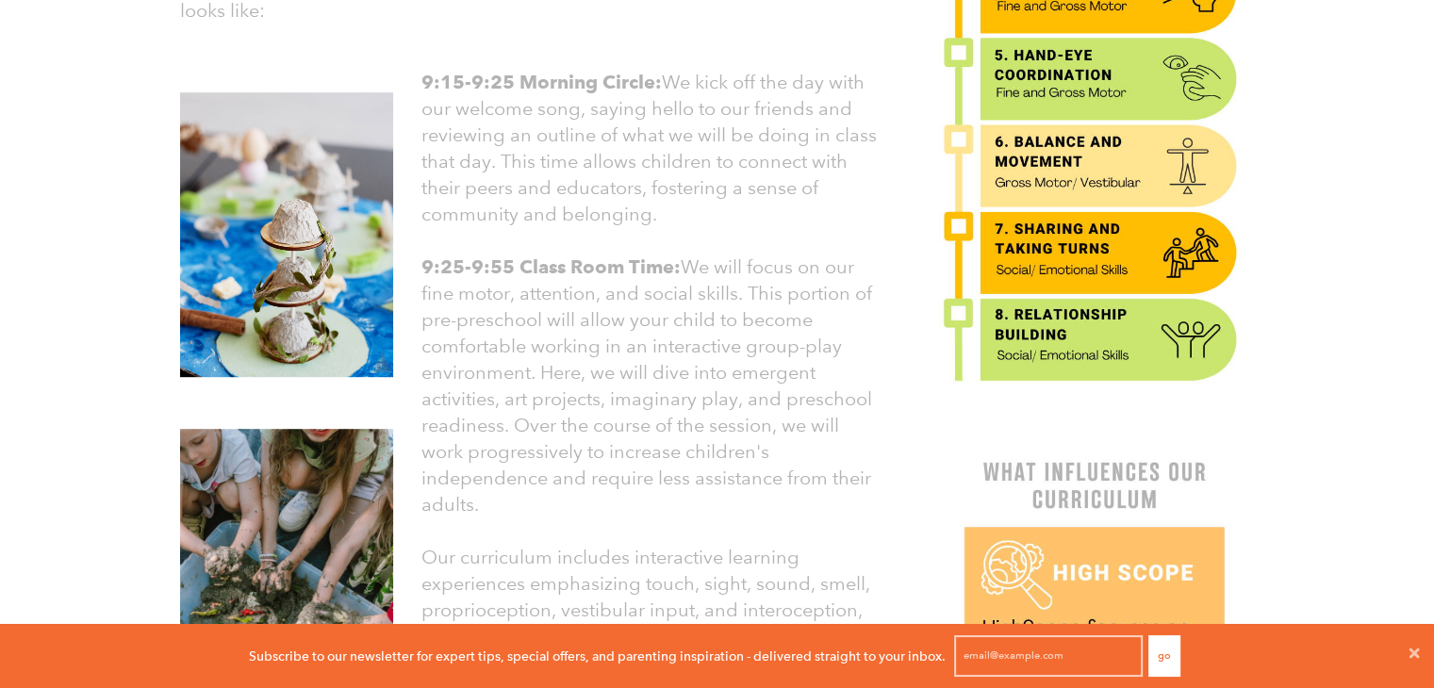 The image size is (1434, 688). What do you see at coordinates (541, 82) in the screenshot?
I see `strong: 9:15-9:25 Morning Circle:` at bounding box center [541, 82].